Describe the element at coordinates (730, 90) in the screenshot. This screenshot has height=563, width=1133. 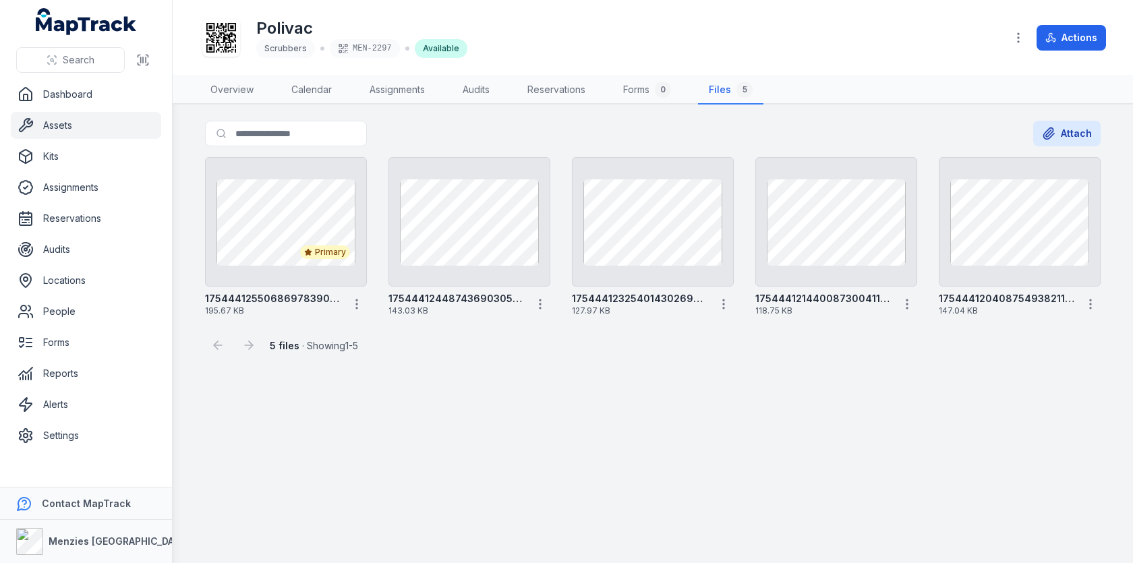
I see `a: Files5` at that location.